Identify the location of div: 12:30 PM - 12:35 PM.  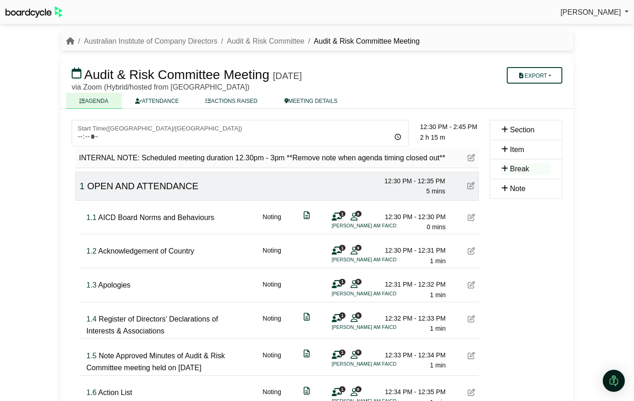
(413, 181).